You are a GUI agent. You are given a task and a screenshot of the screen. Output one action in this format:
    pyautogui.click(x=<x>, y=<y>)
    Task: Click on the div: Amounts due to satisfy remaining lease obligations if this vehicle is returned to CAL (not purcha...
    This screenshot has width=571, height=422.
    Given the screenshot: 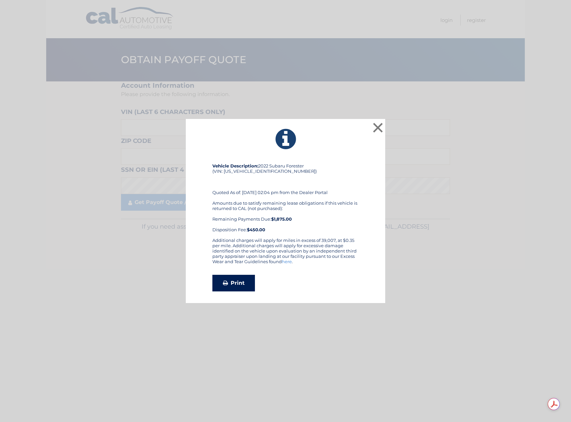 What is the action you would take?
    pyautogui.click(x=285, y=216)
    